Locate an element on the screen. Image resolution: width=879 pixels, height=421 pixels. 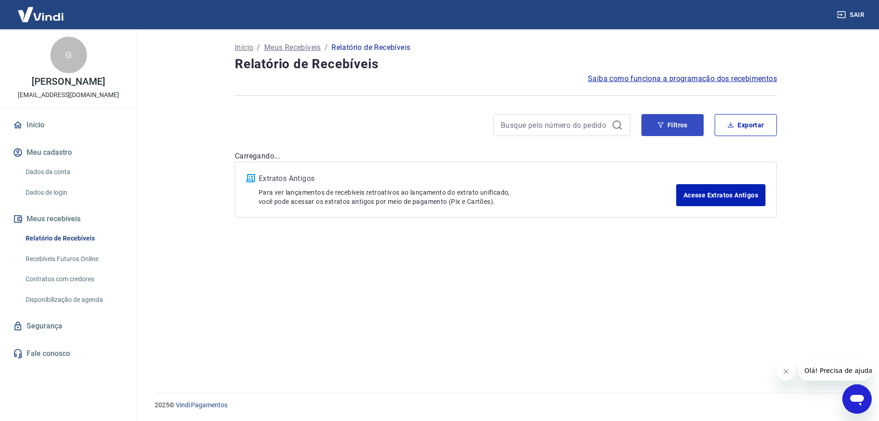
a: Disponibilização de agenda is located at coordinates (74, 299).